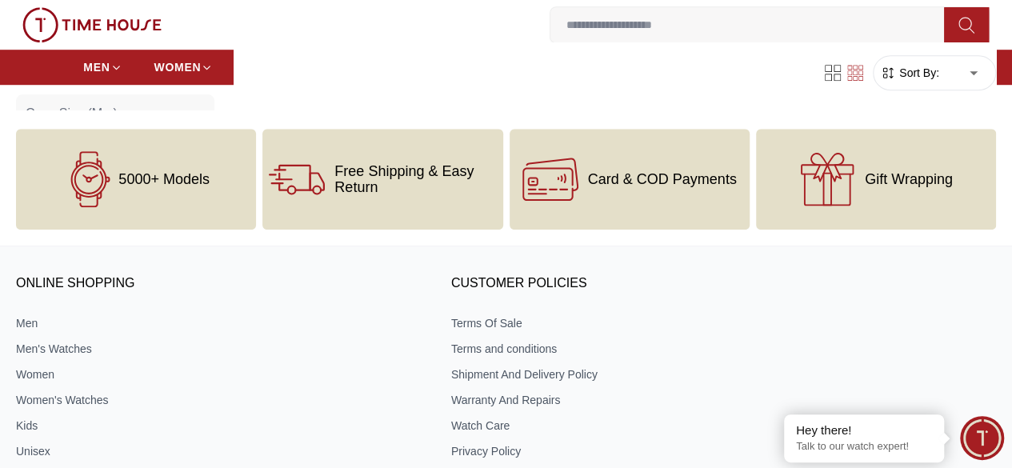  I want to click on a: Men, so click(216, 323).